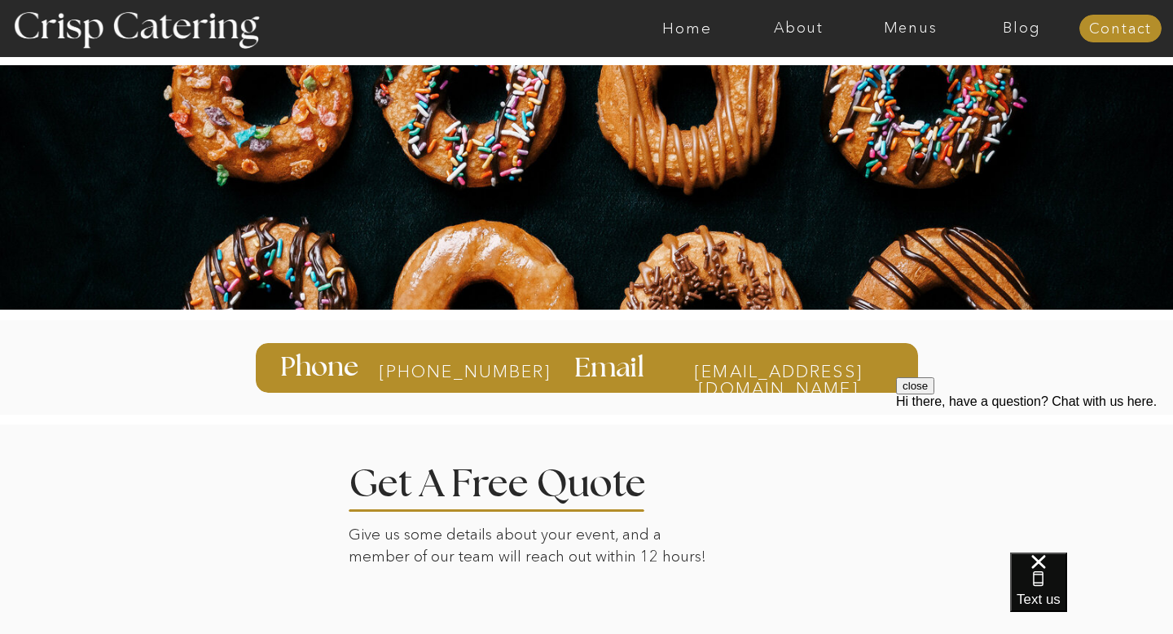 The width and height of the screenshot is (1173, 634). What do you see at coordinates (1120, 29) in the screenshot?
I see `nav: Contact` at bounding box center [1120, 29].